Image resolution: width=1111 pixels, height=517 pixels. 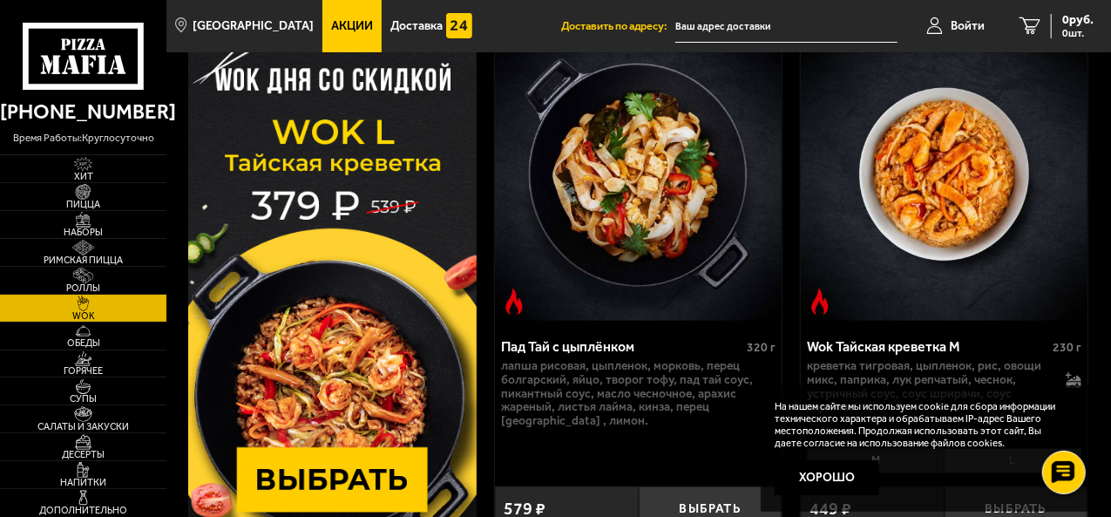 I want to click on p: лапша рисовая, цыпленок, морковь, перец болгарский, яйцо, творог тофу, пад тай соус, пикантный со..., so click(x=638, y=394).